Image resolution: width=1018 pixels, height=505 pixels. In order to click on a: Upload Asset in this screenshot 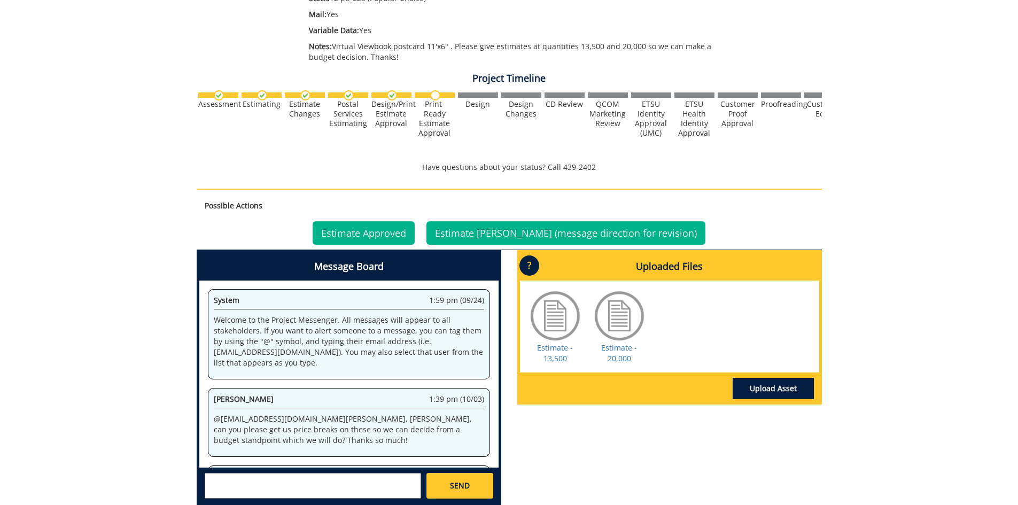, I will do `click(773, 388)`.